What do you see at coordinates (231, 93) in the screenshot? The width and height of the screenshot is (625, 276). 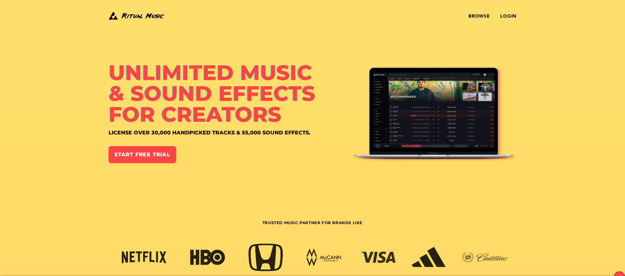 I see `h1: Unlimited Music & Sound Effects for Creators` at bounding box center [231, 93].